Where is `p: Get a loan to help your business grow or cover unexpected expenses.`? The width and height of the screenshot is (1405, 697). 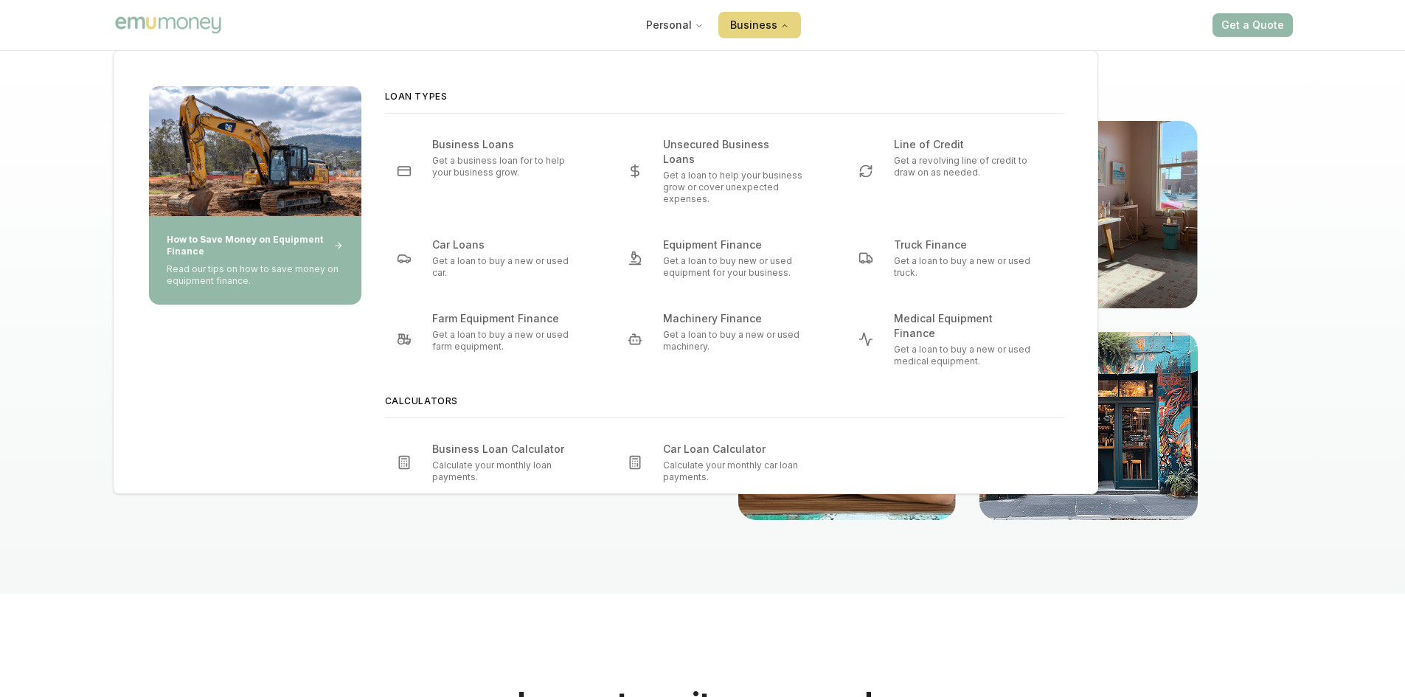 p: Get a loan to help your business grow or cover unexpected expenses. is located at coordinates (738, 187).